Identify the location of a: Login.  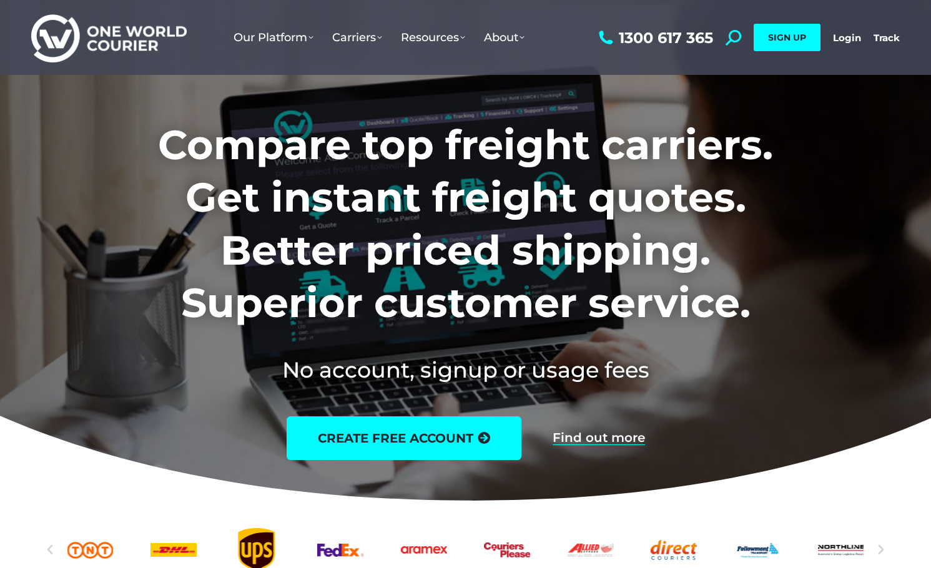
(847, 37).